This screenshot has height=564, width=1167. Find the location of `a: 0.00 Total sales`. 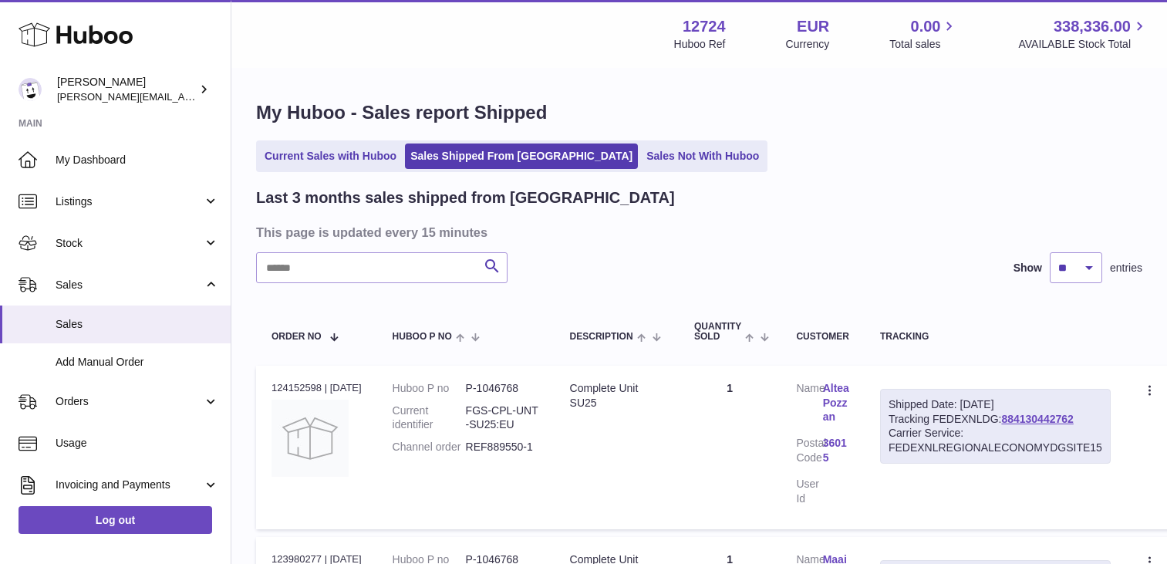

a: 0.00 Total sales is located at coordinates (924, 34).